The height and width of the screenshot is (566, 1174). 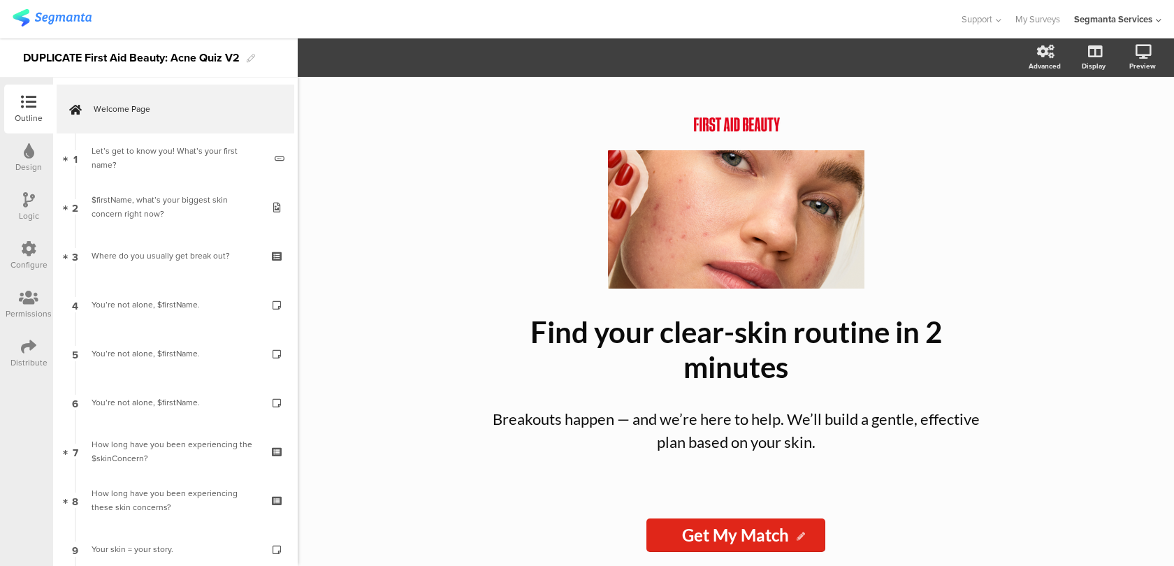 I want to click on img: segmanta logo, so click(x=52, y=17).